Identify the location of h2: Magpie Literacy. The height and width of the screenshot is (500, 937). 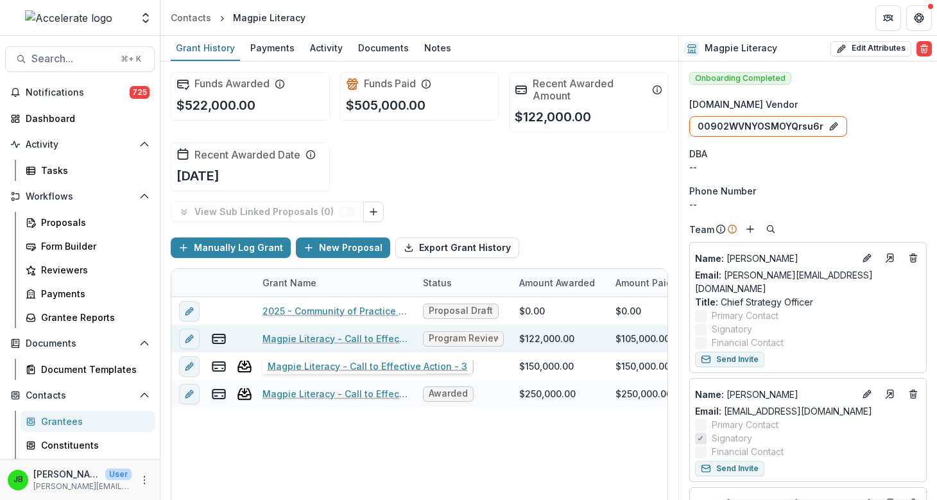
(741, 48).